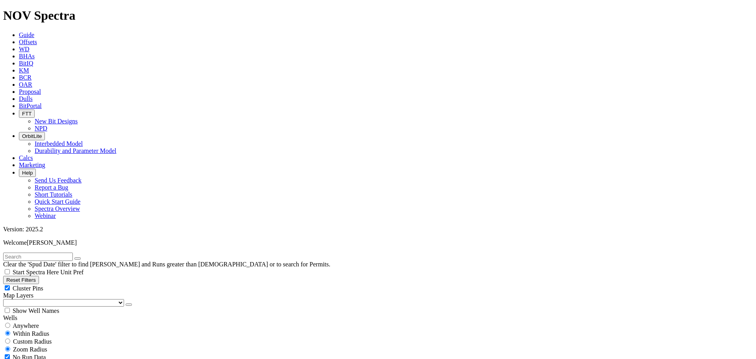 This screenshot has width=756, height=359. Describe the element at coordinates (26, 35) in the screenshot. I see `span: Guide` at that location.